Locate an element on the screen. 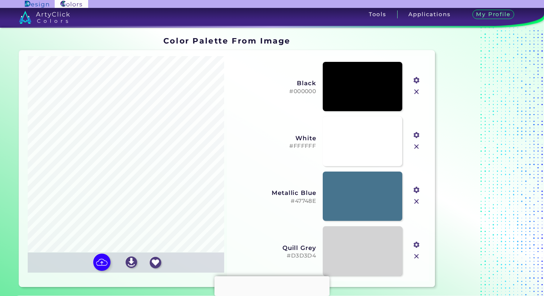  h5: #000000 is located at coordinates (274, 91).